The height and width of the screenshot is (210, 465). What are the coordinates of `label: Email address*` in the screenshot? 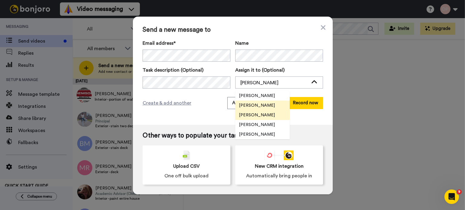 It's located at (186, 43).